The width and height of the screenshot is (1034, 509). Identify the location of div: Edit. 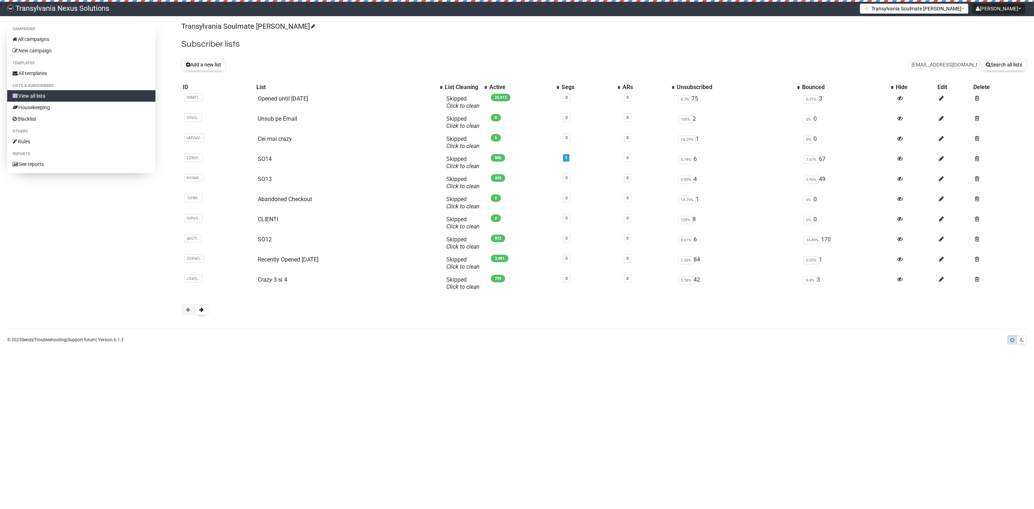
(953, 87).